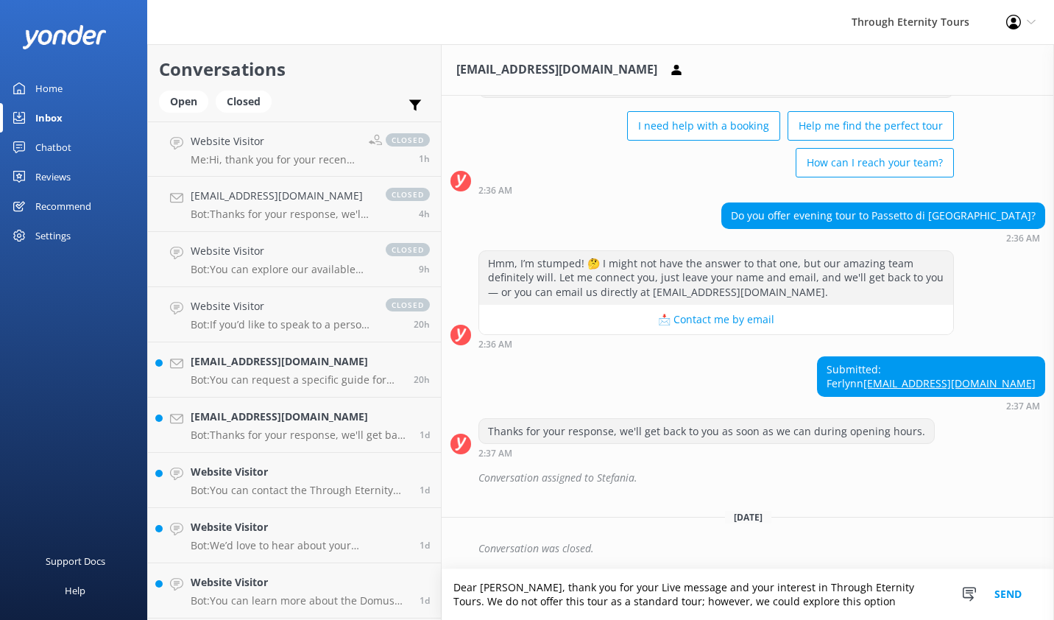  What do you see at coordinates (748, 478) in the screenshot?
I see `div: 2025-10-01T08:41:51.773` at bounding box center [748, 478].